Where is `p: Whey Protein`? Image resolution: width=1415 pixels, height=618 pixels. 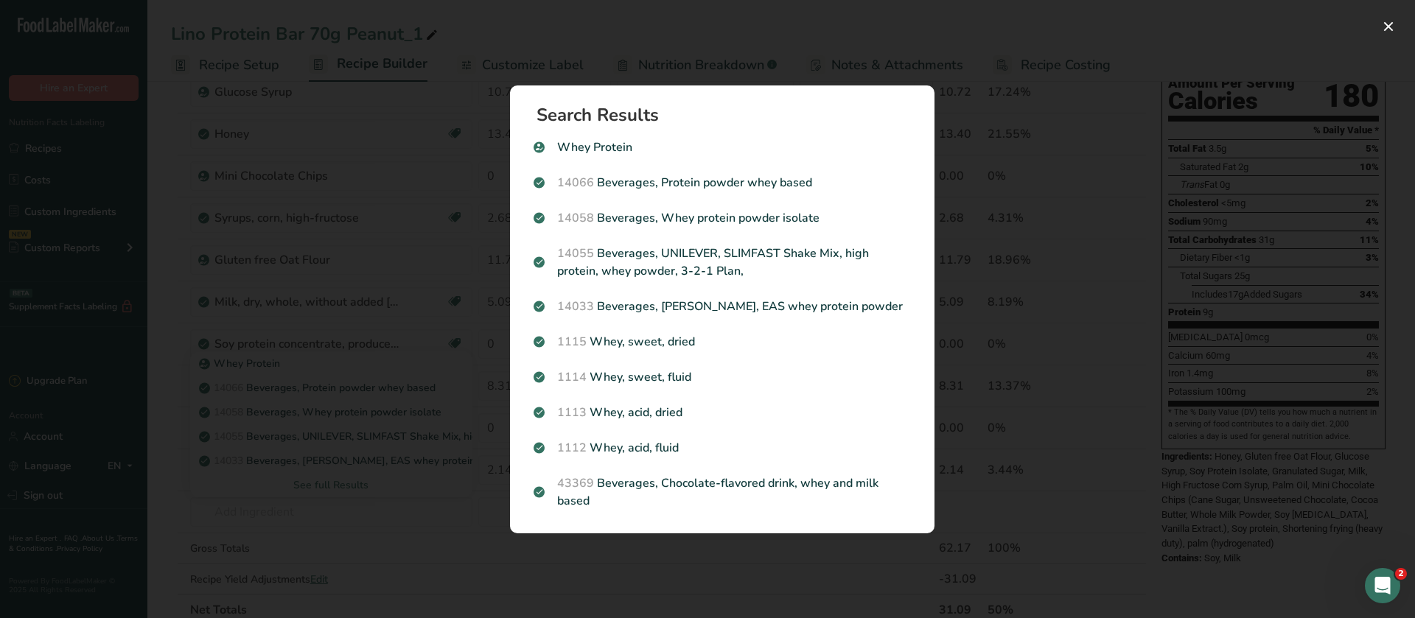 p: Whey Protein is located at coordinates (722, 147).